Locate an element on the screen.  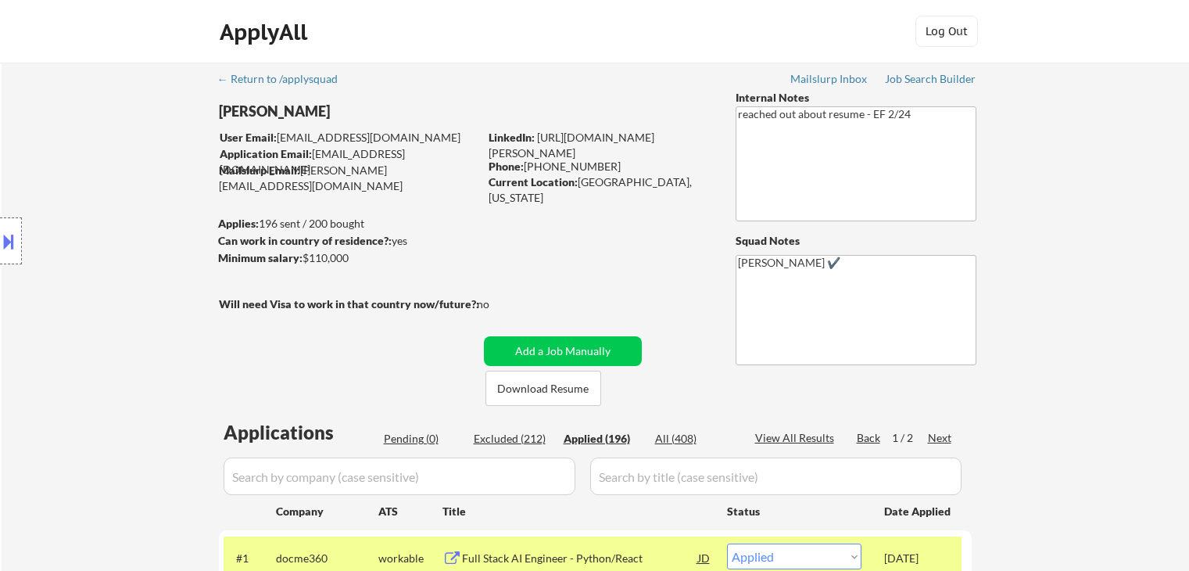
div: ATS is located at coordinates (410, 511).